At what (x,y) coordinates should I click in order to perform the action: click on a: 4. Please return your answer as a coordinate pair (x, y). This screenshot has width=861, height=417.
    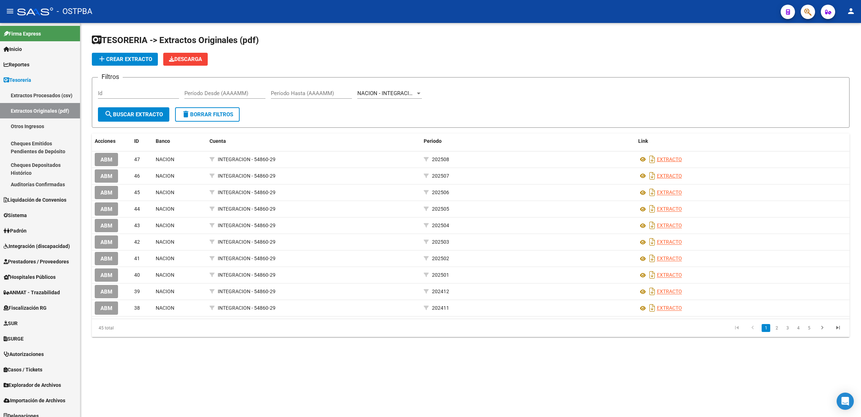
    Looking at the image, I should click on (798, 328).